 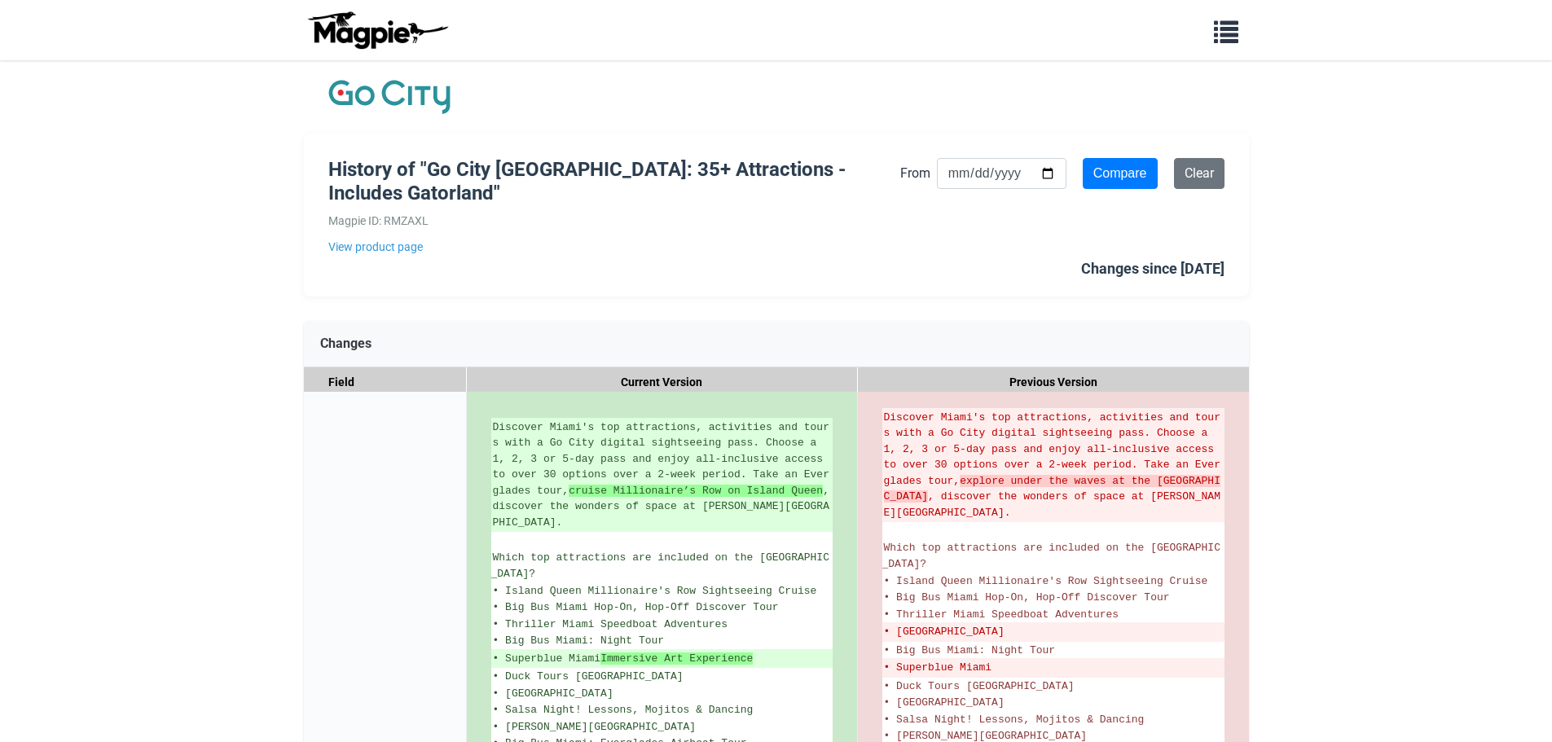 I want to click on div: Previous Version, so click(x=1053, y=382).